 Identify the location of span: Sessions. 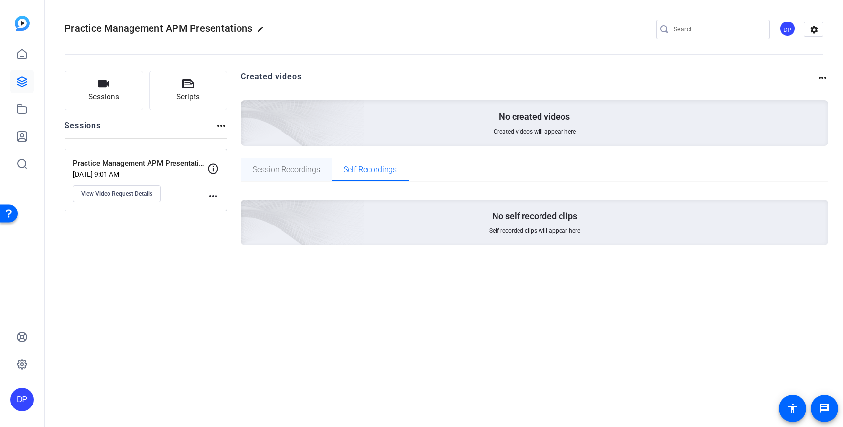
(104, 97).